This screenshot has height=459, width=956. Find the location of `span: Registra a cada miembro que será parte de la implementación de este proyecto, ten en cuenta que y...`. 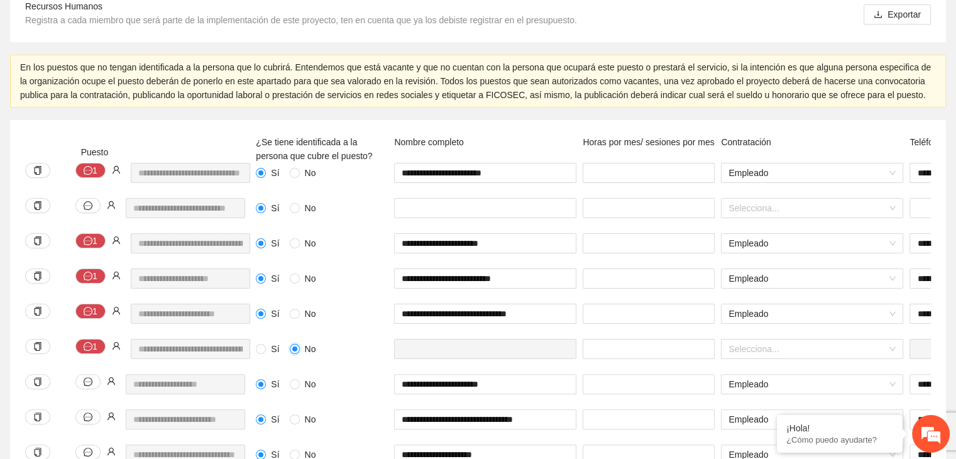

span: Registra a cada miembro que será parte de la implementación de este proyecto, ten en cuenta que y... is located at coordinates (301, 20).